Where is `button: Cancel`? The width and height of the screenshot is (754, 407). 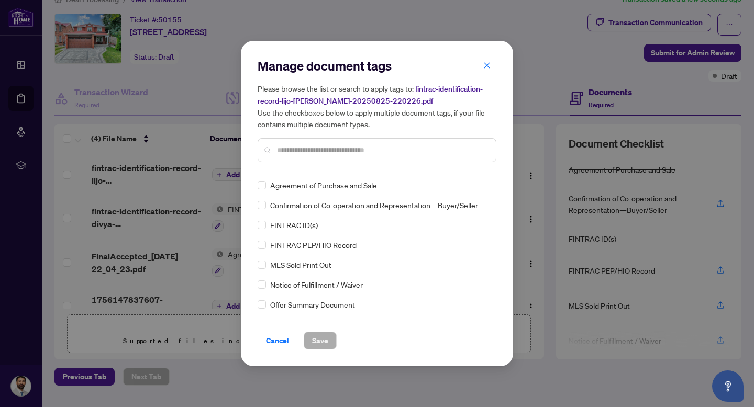
button: Cancel is located at coordinates (277, 341).